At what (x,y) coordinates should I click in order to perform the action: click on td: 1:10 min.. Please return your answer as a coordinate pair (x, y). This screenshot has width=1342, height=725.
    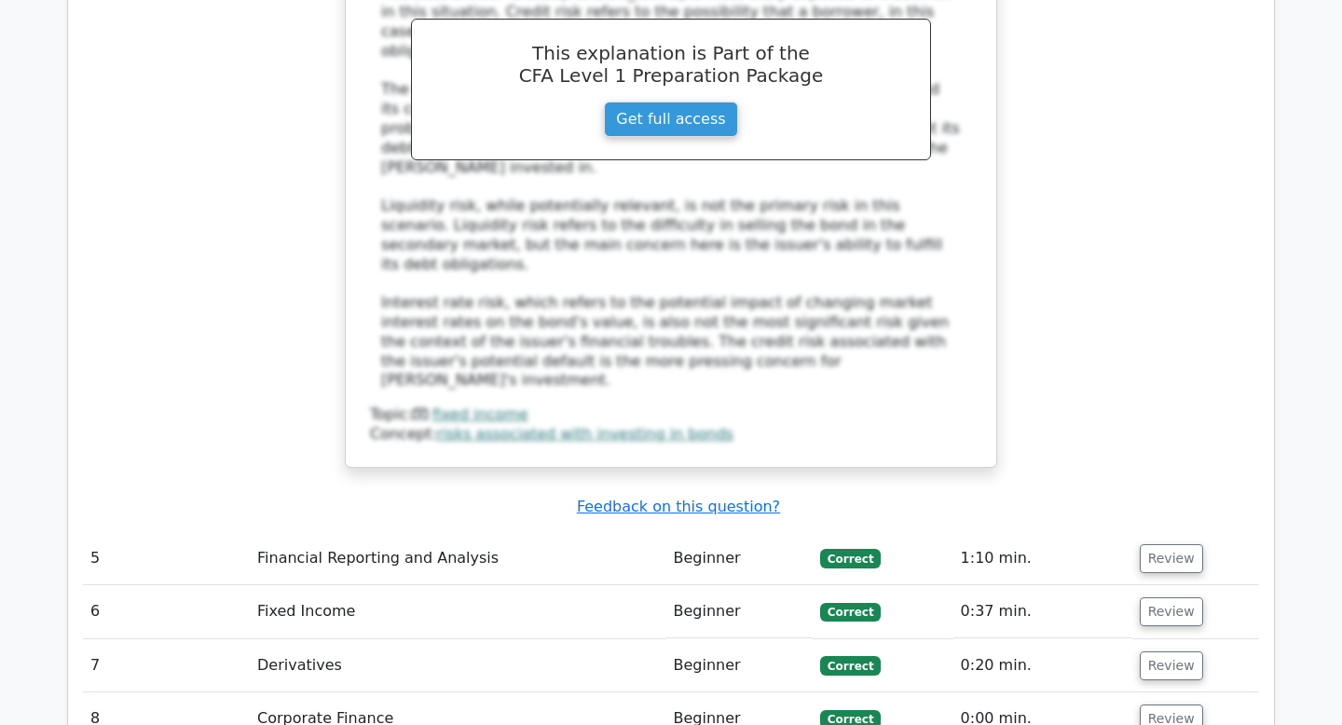
    Looking at the image, I should click on (1043, 558).